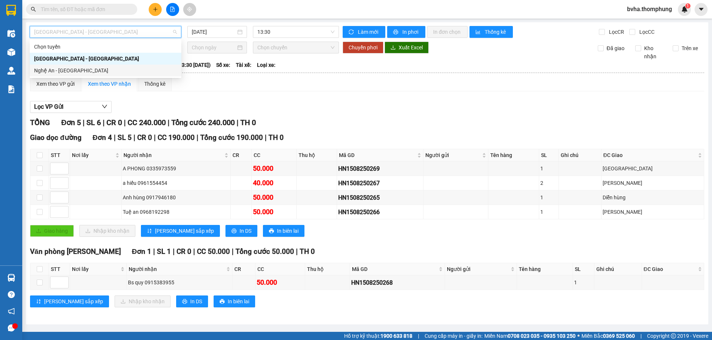  Describe the element at coordinates (176, 168) in the screenshot. I see `div: A PHONG 0335973559` at that location.